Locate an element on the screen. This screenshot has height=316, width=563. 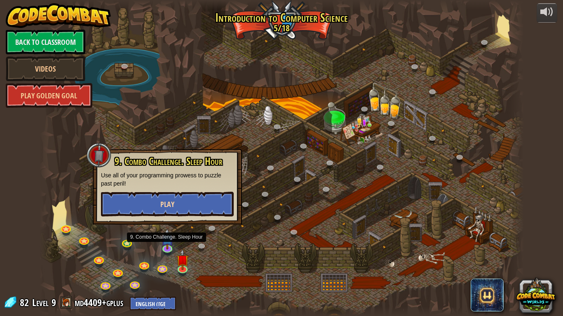
button: Play is located at coordinates (167, 204).